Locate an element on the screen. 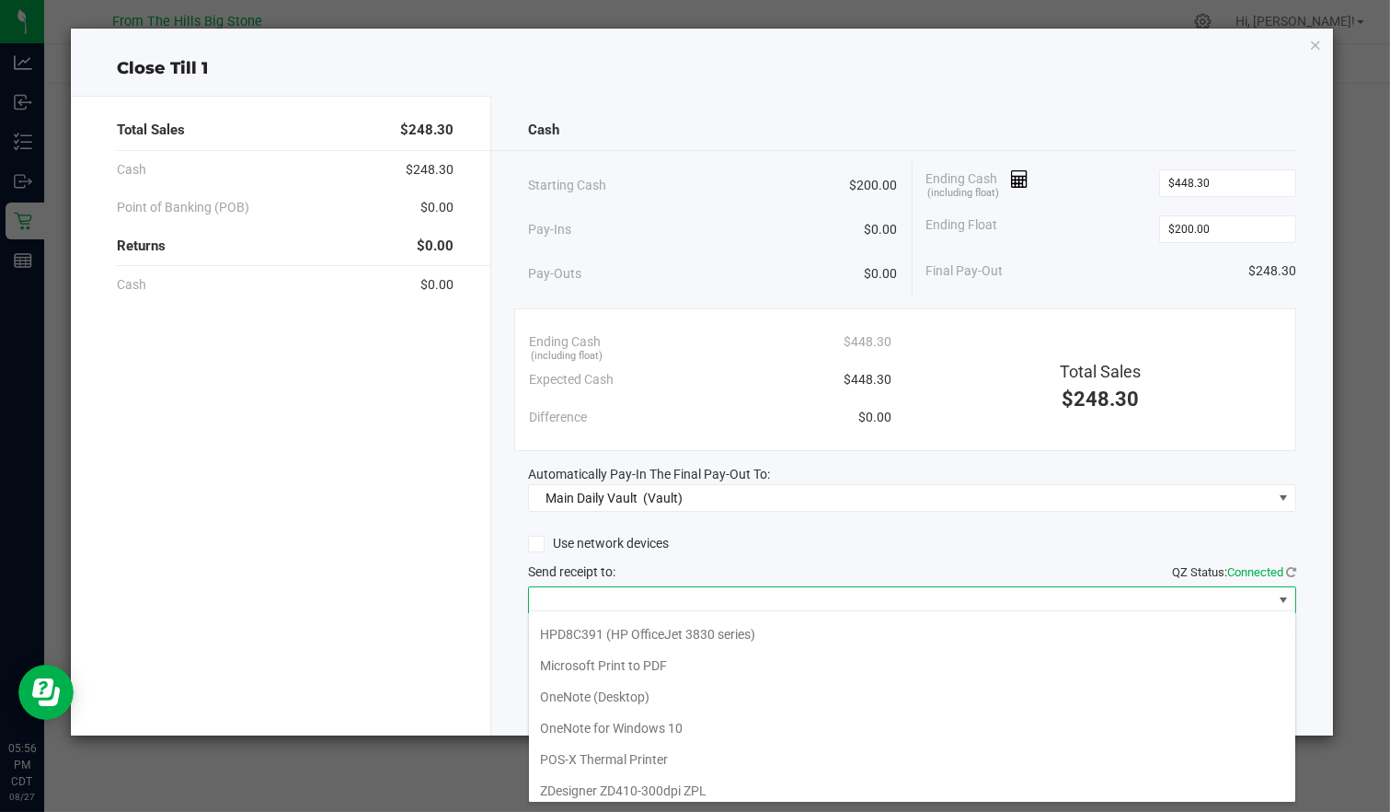 Image resolution: width=1390 pixels, height=812 pixels. span: Pay-Outs is located at coordinates (555, 273).